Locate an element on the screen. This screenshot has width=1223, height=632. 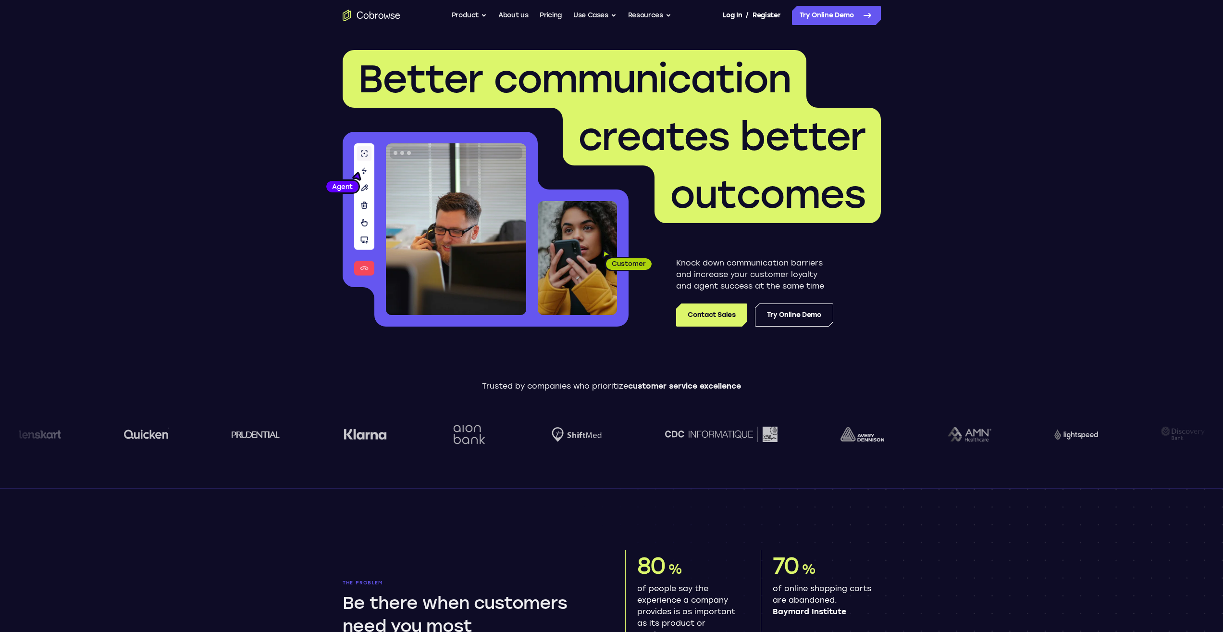
a: Log In is located at coordinates (733, 15).